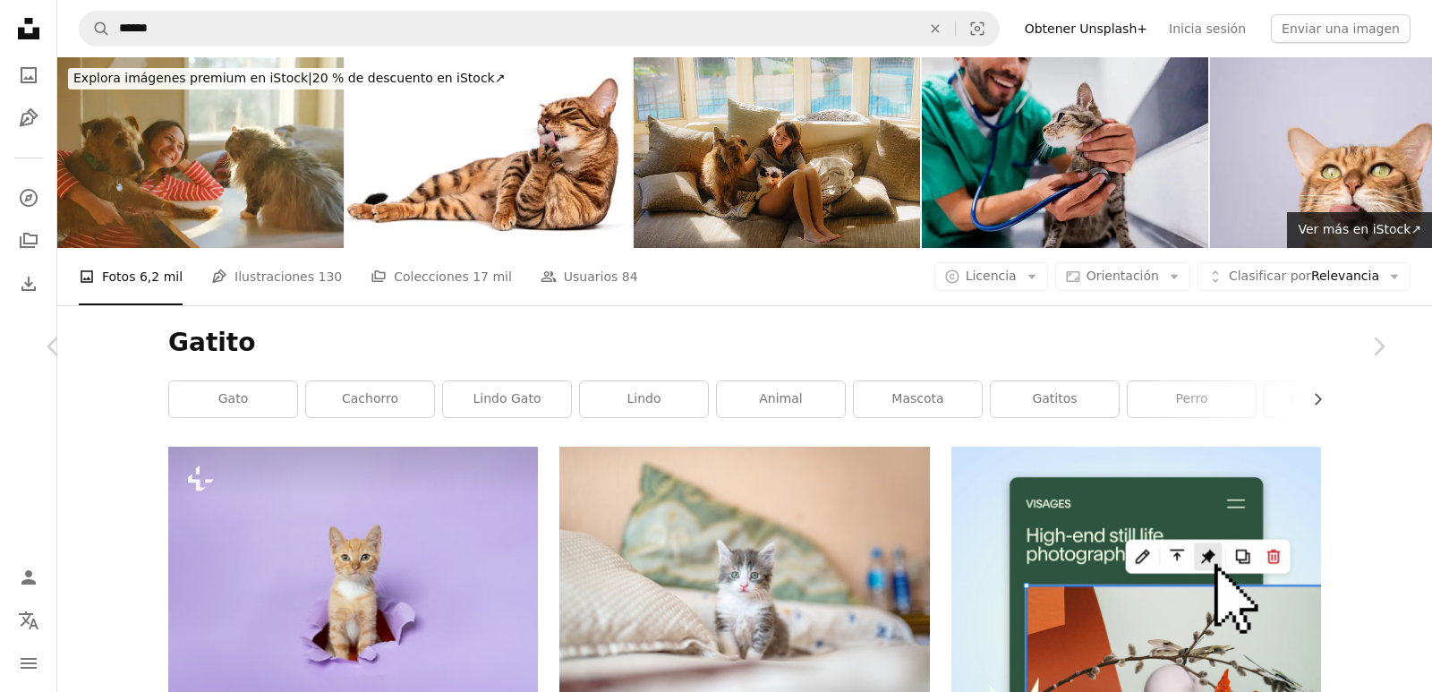 The width and height of the screenshot is (1432, 692). Describe the element at coordinates (233, 399) in the screenshot. I see `a: gato` at that location.